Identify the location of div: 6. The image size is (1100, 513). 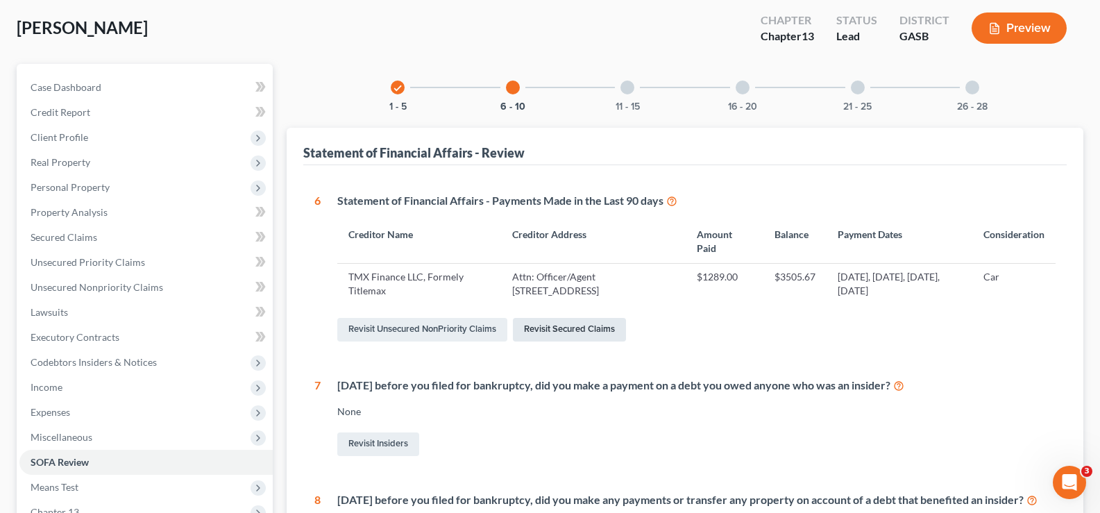
(317, 269).